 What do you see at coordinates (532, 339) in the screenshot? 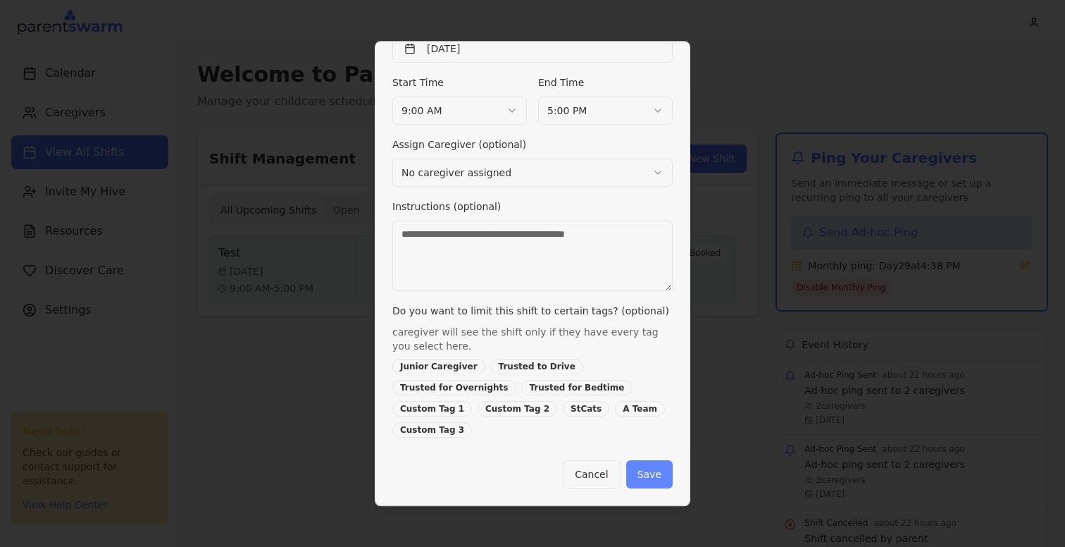
I see `p: caregiver will see the shift only if they have every tag you select here.` at bounding box center [532, 339].